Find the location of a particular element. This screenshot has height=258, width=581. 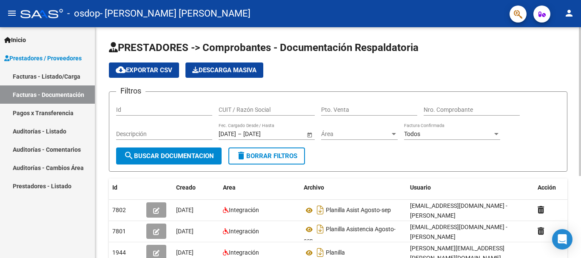

span: 1944 is located at coordinates (119, 253).